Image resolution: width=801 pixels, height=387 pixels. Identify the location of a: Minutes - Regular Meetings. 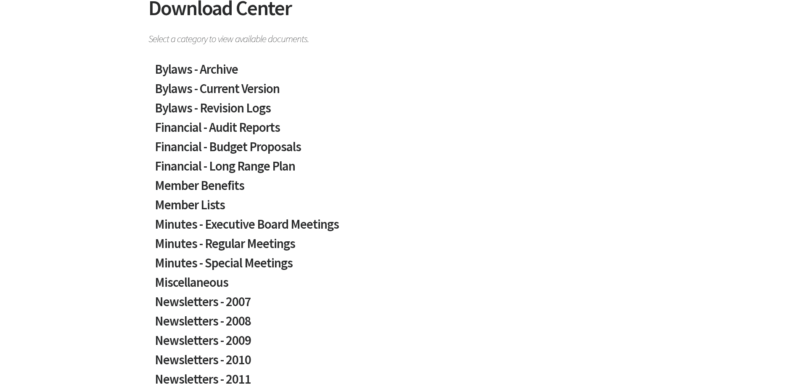
(401, 247).